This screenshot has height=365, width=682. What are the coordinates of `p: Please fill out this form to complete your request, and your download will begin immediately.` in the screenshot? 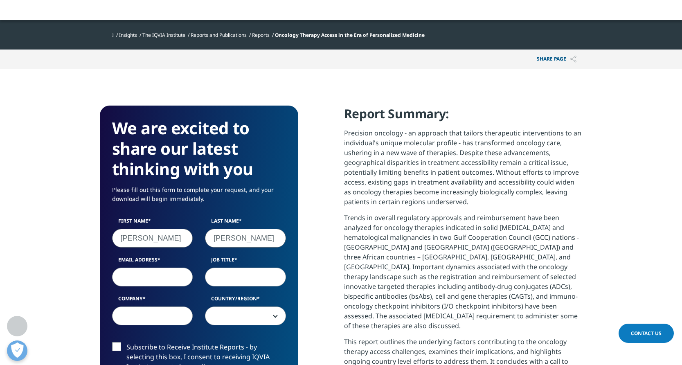 It's located at (199, 197).